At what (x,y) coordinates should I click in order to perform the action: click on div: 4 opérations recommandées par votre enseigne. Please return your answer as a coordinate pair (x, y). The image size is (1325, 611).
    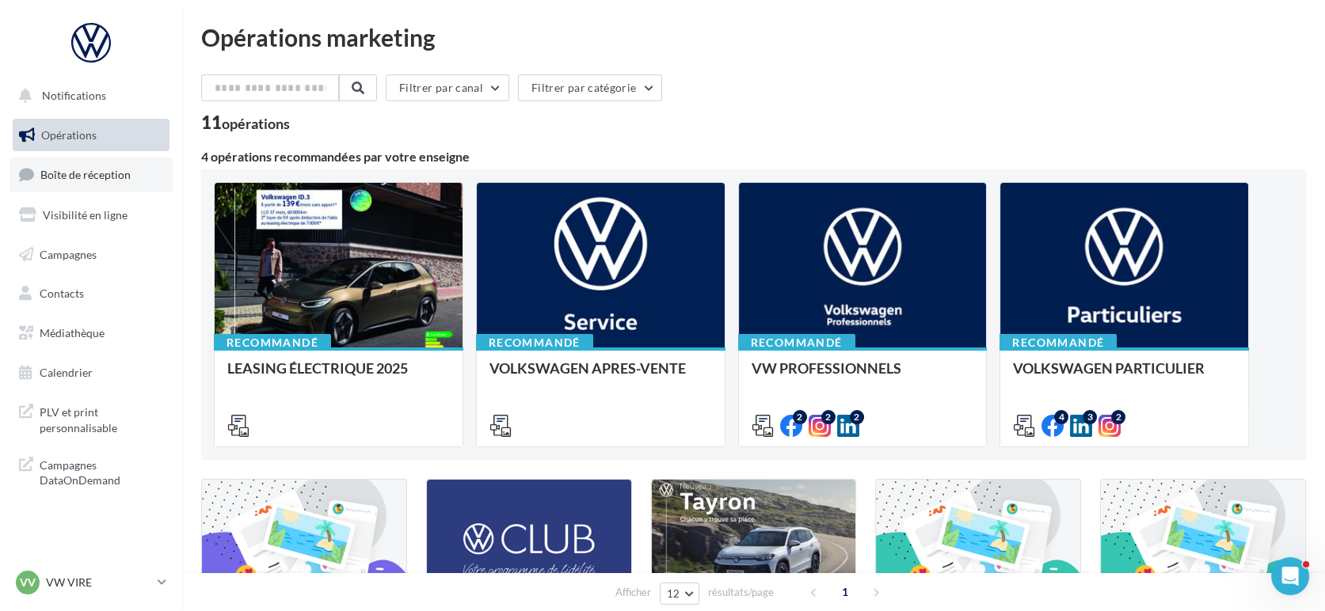
    Looking at the image, I should click on (753, 157).